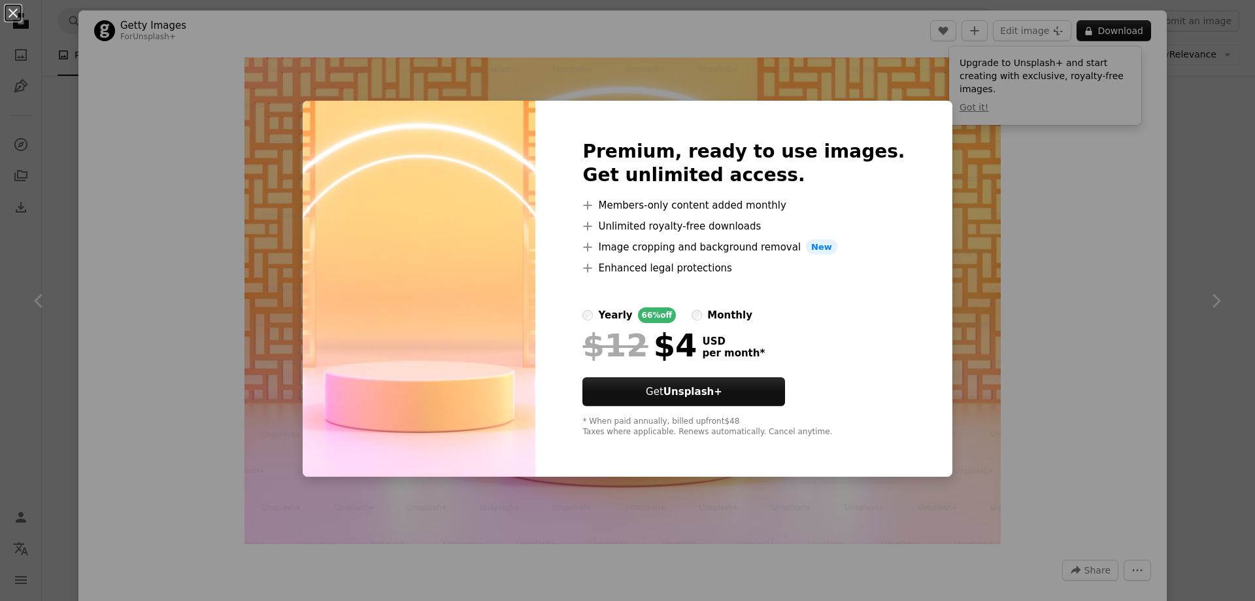 This screenshot has width=1255, height=601. Describe the element at coordinates (657, 315) in the screenshot. I see `div: 66% off` at that location.